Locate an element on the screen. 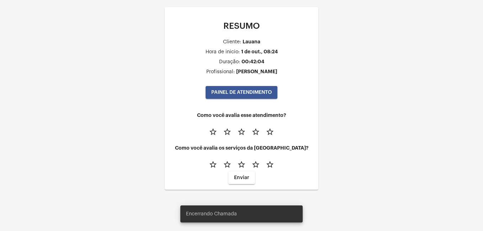 The height and width of the screenshot is (231, 483). div: Duração: is located at coordinates (229, 62).